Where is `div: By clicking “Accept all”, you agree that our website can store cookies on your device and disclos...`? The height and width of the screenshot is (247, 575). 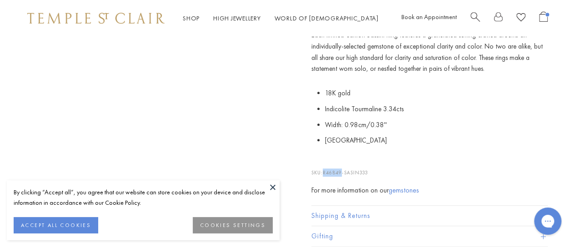 div: By clicking “Accept all”, you agree that our website can store cookies on your device and disclos... is located at coordinates (143, 198).